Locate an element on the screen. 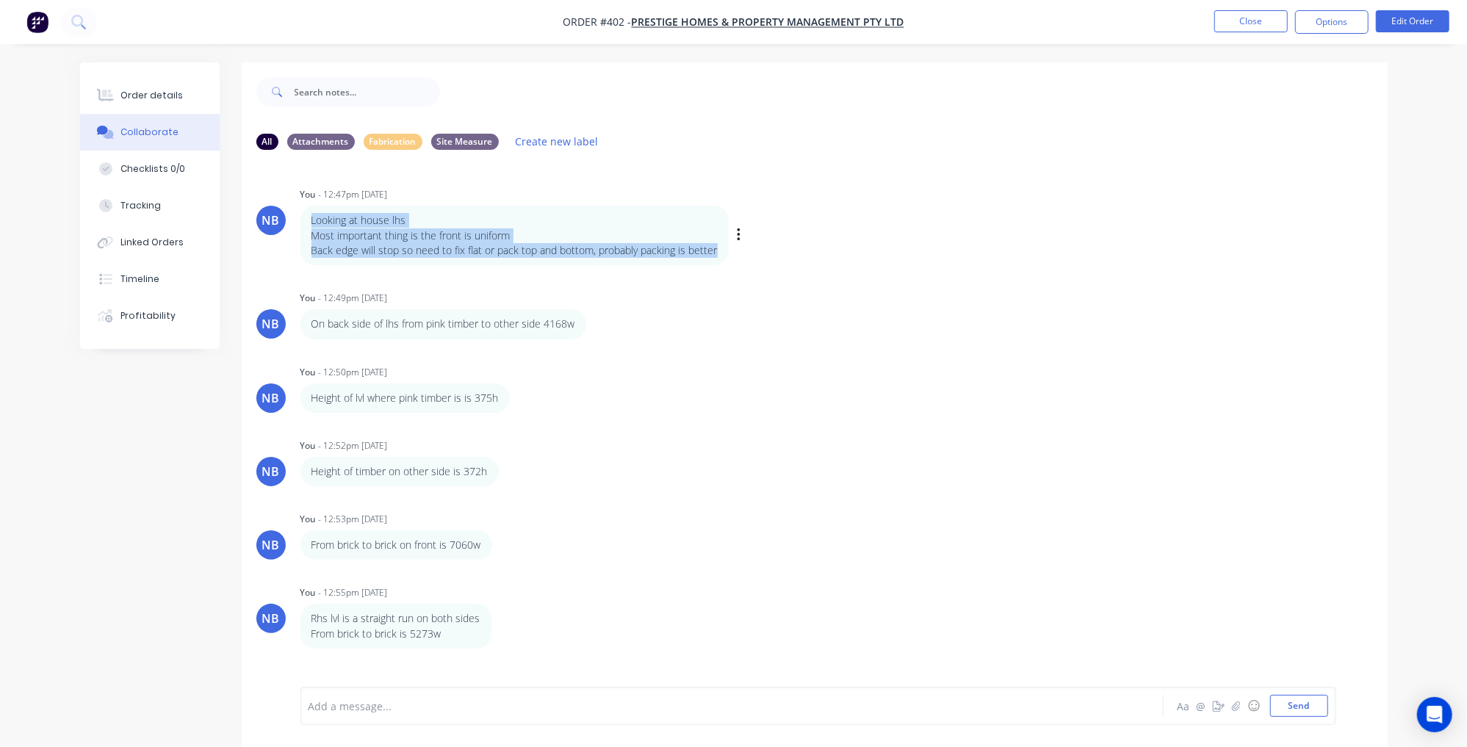  button: Options is located at coordinates (1332, 22).